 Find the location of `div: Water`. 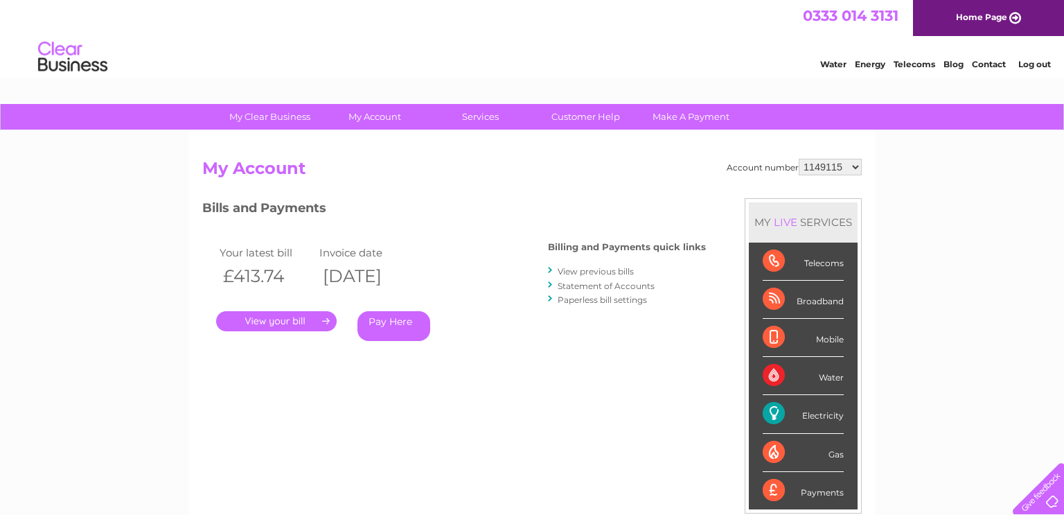

div: Water is located at coordinates (803, 375).